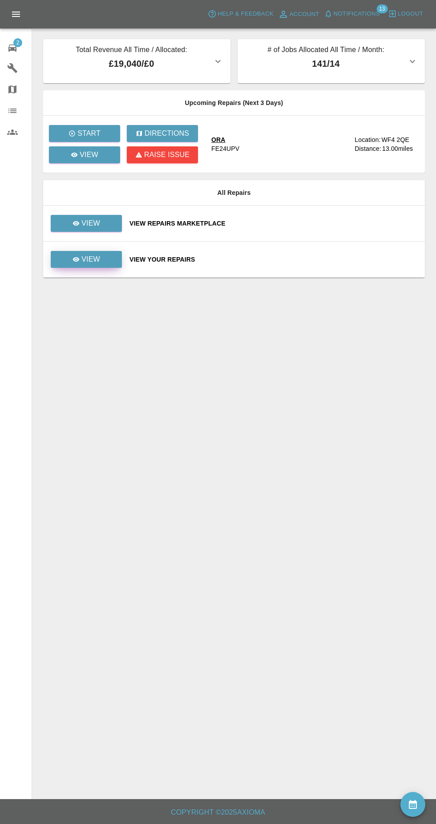 Image resolution: width=436 pixels, height=824 pixels. I want to click on button: Raise issue, so click(162, 155).